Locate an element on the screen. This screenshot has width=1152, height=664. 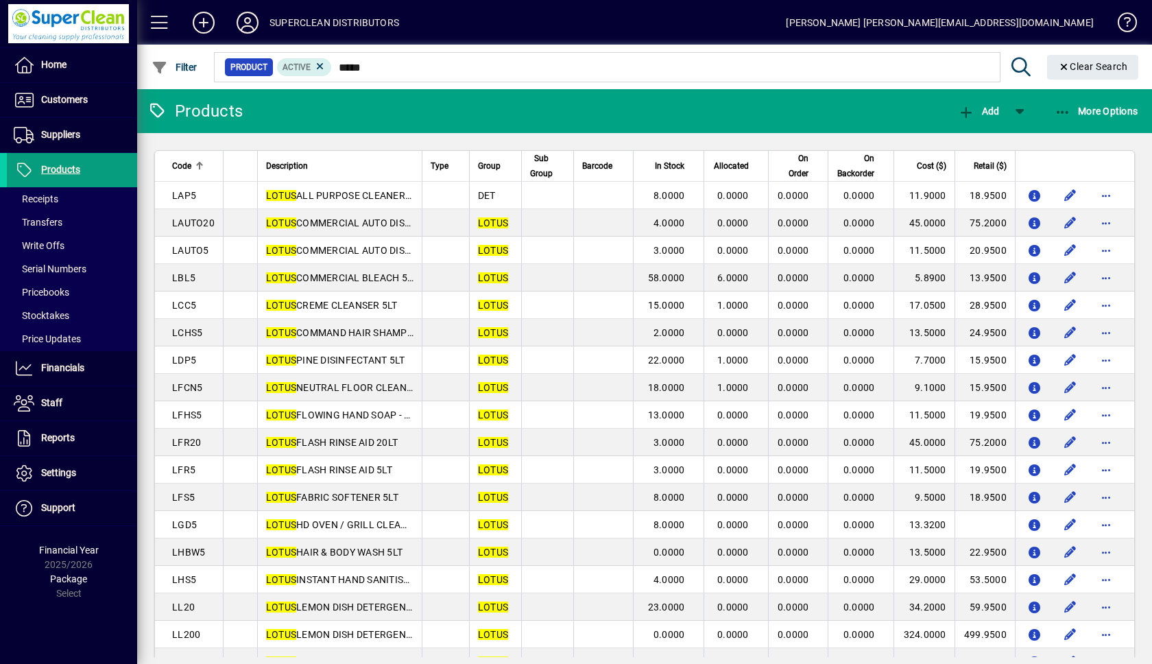
span: LFR20 is located at coordinates (186, 442).